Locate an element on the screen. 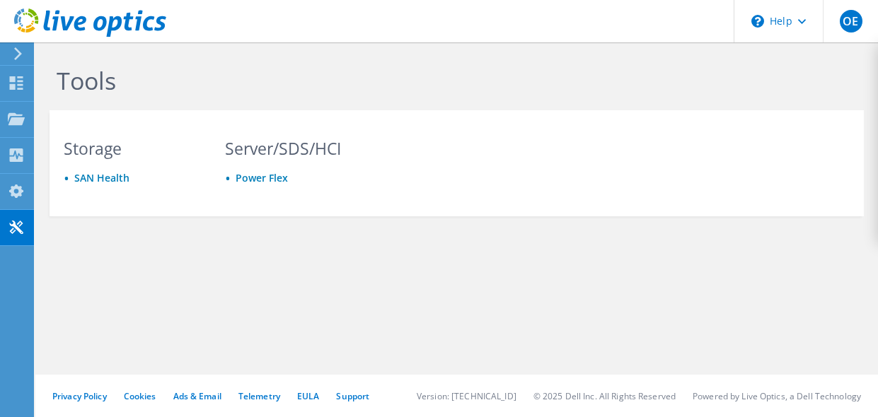 Image resolution: width=878 pixels, height=417 pixels. a: Power Flex is located at coordinates (262, 178).